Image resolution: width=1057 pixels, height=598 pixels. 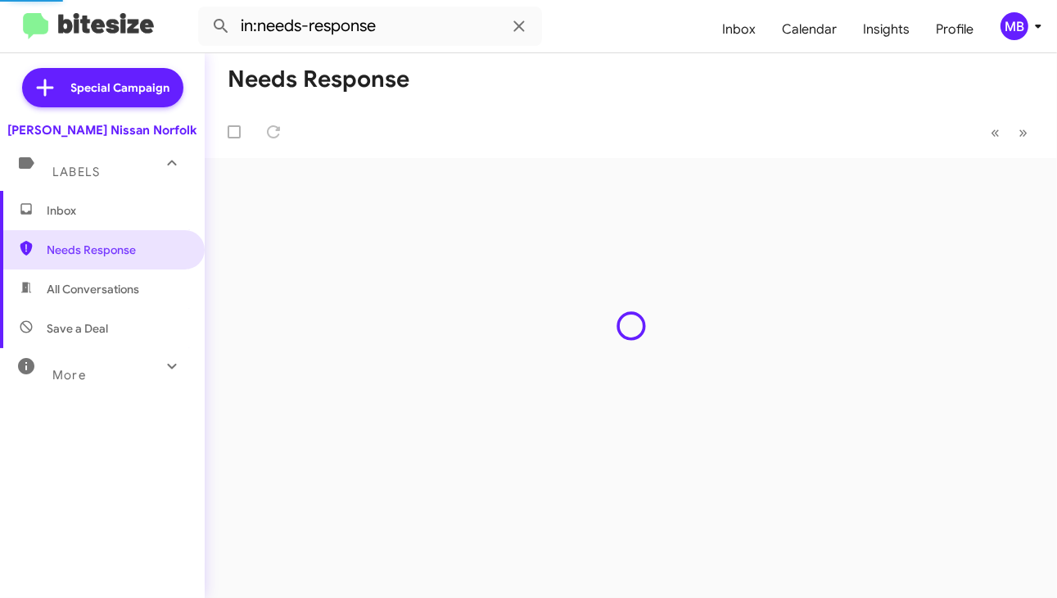 What do you see at coordinates (370, 26) in the screenshot?
I see `input: Search` at bounding box center [370, 26].